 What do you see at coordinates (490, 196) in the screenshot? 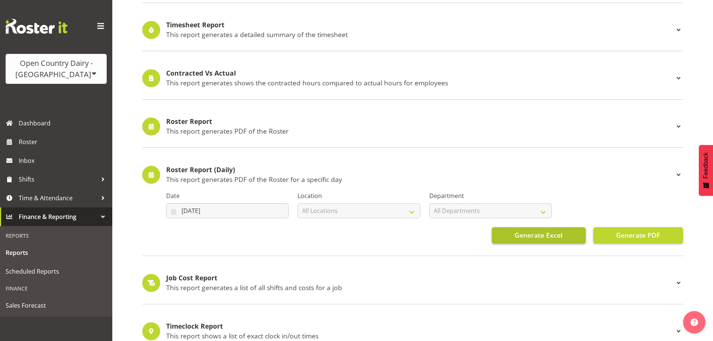
I see `label: Department` at bounding box center [490, 196].